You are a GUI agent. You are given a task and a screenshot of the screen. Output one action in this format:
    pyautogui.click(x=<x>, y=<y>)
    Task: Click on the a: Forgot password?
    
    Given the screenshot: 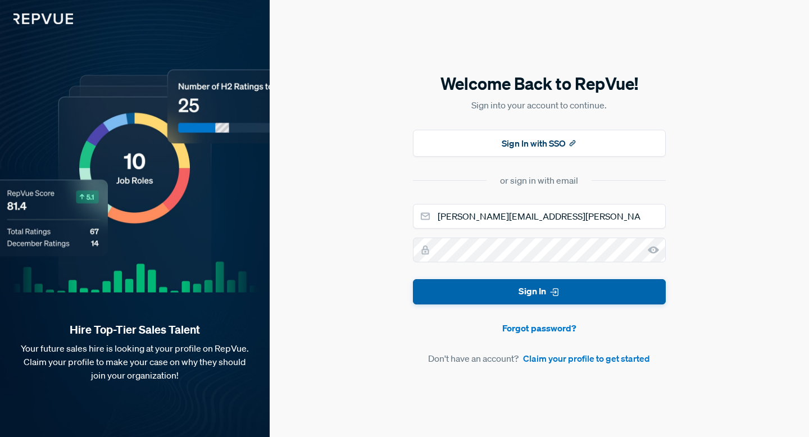 What is the action you would take?
    pyautogui.click(x=540, y=328)
    